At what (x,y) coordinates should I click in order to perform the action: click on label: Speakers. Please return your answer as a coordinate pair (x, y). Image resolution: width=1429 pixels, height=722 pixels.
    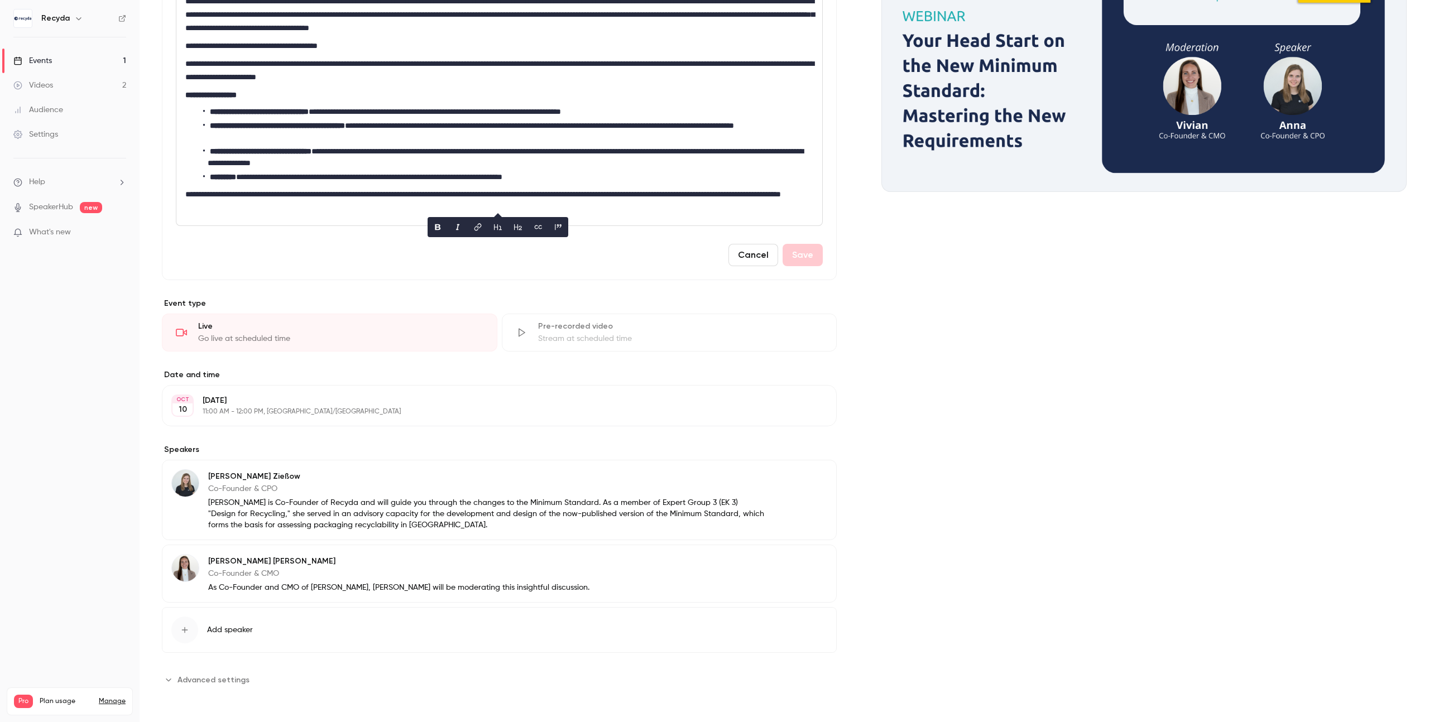
    Looking at the image, I should click on (499, 450).